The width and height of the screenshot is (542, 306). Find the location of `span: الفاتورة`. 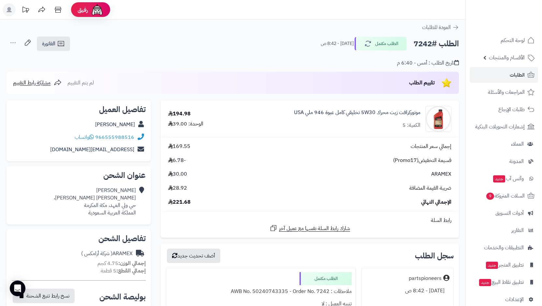

span: الفاتورة is located at coordinates (49, 44).